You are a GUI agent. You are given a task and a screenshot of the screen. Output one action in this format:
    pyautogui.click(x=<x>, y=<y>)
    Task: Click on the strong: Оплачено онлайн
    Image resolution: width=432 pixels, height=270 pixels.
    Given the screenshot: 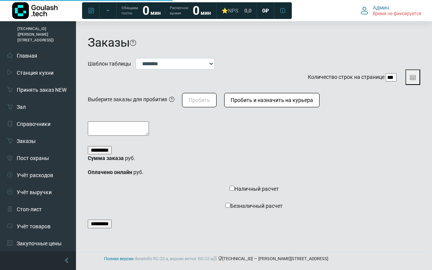 What is the action you would take?
    pyautogui.click(x=110, y=172)
    